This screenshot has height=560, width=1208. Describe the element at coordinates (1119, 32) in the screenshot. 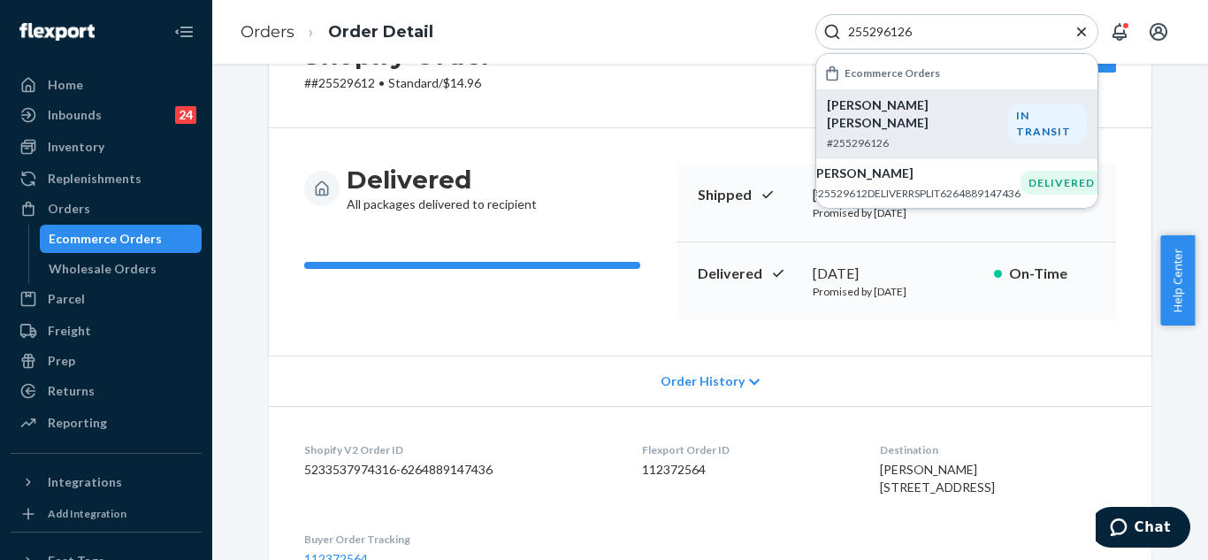

I see `button: Open notifications` at that location.